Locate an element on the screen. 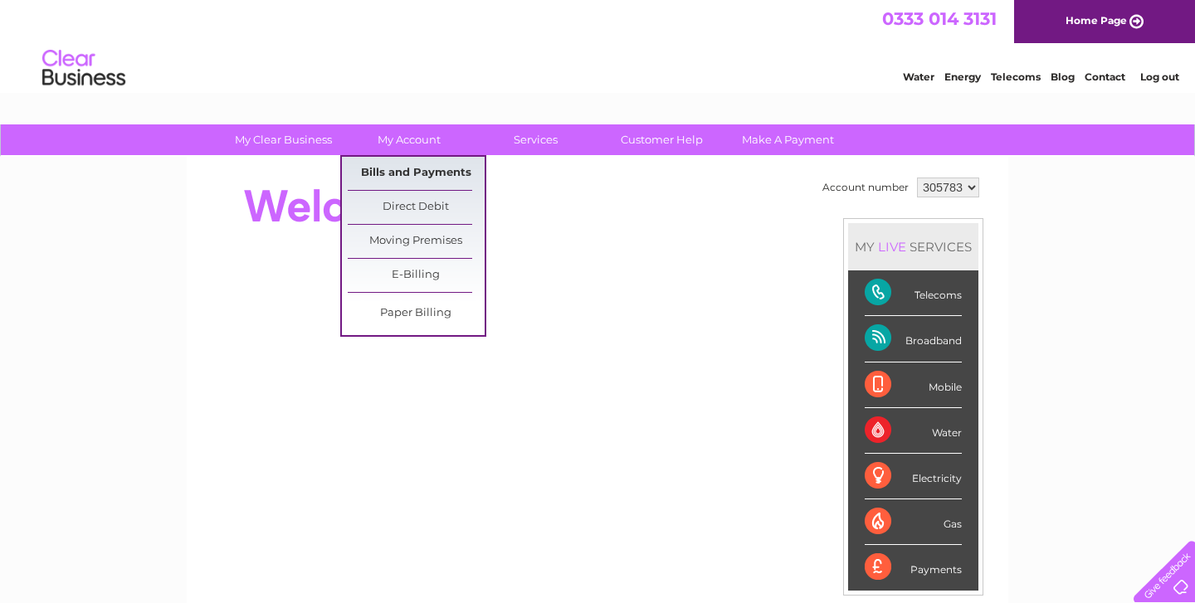  a: 0333 014 3131 is located at coordinates (939, 18).